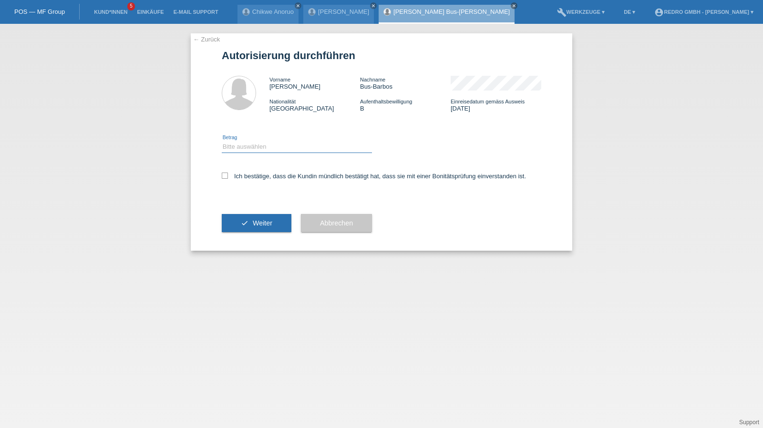 This screenshot has width=763, height=428. What do you see at coordinates (659, 12) in the screenshot?
I see `i: account_circle` at bounding box center [659, 12].